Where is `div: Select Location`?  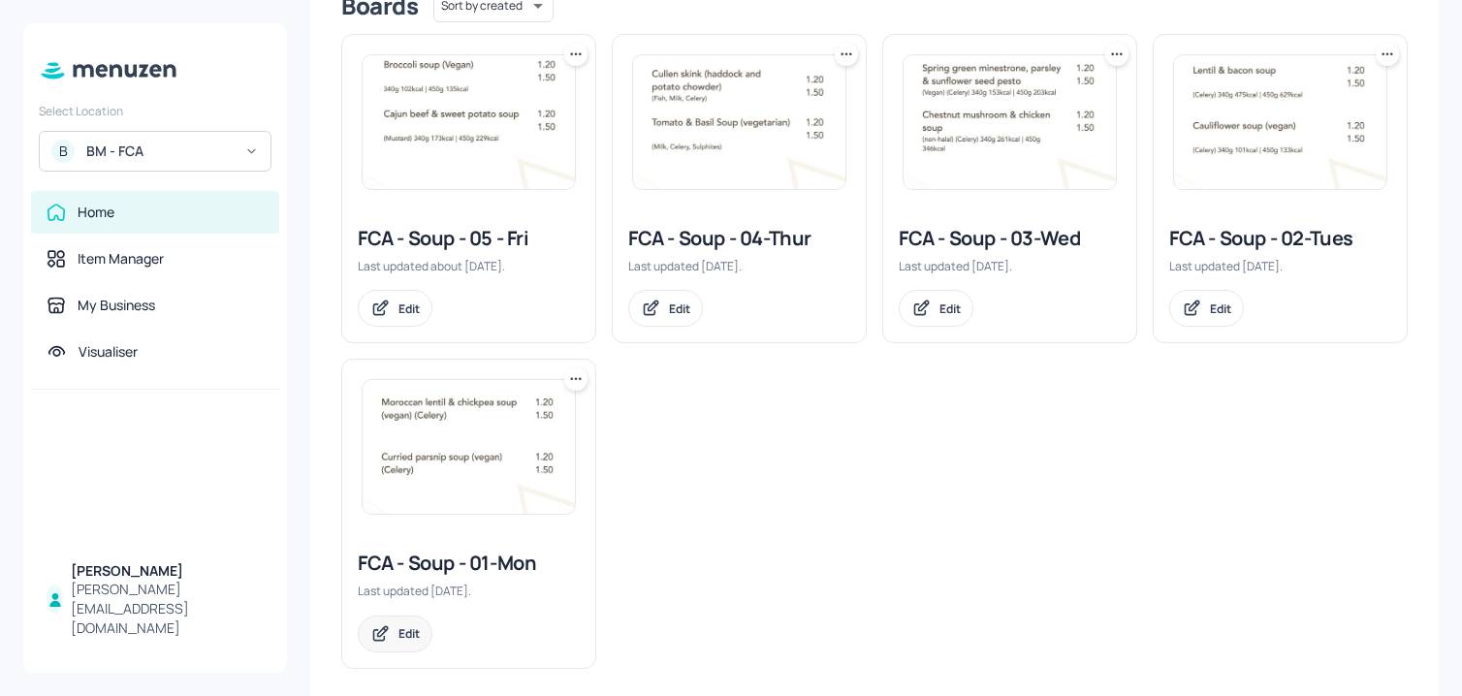 div: Select Location is located at coordinates (155, 111).